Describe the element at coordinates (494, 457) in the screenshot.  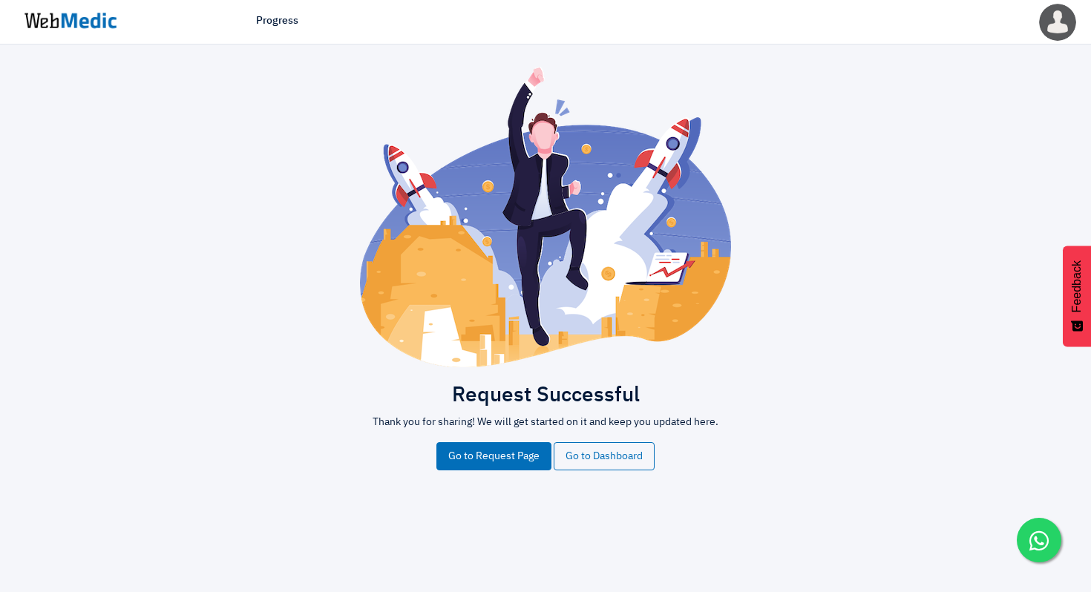
I see `a: Go to Request Page` at that location.